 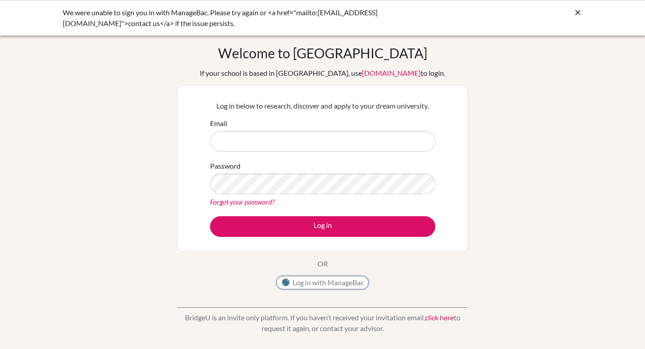 What do you see at coordinates (323, 226) in the screenshot?
I see `button: Log in` at bounding box center [323, 226].